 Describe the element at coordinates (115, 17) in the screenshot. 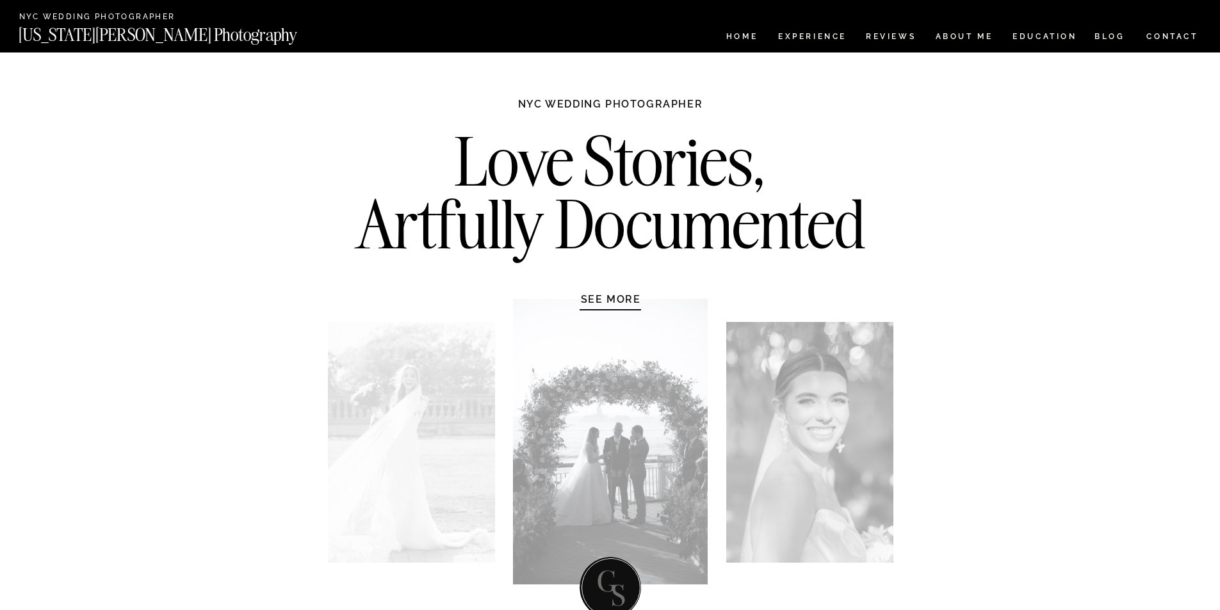

I see `a: NYC Wedding Photographer` at that location.